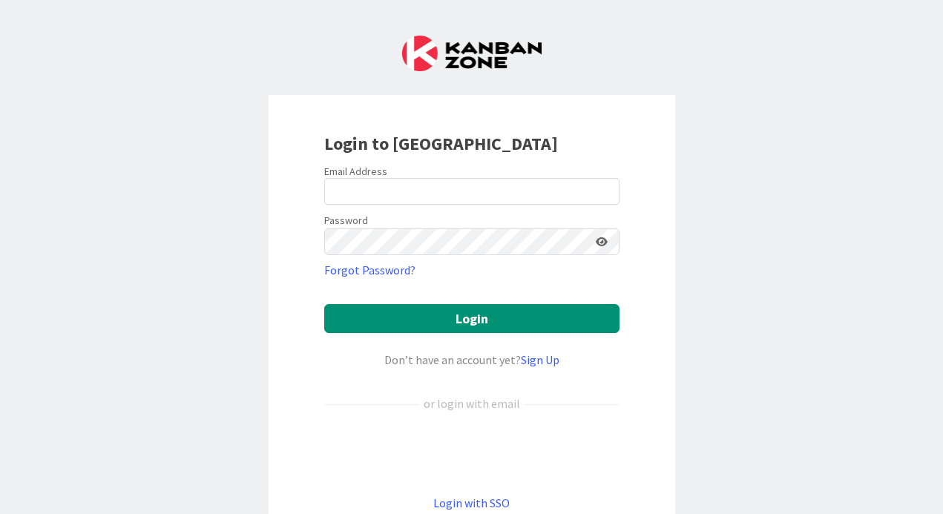 This screenshot has width=943, height=514. Describe the element at coordinates (472, 404) in the screenshot. I see `div: or login with email` at that location.